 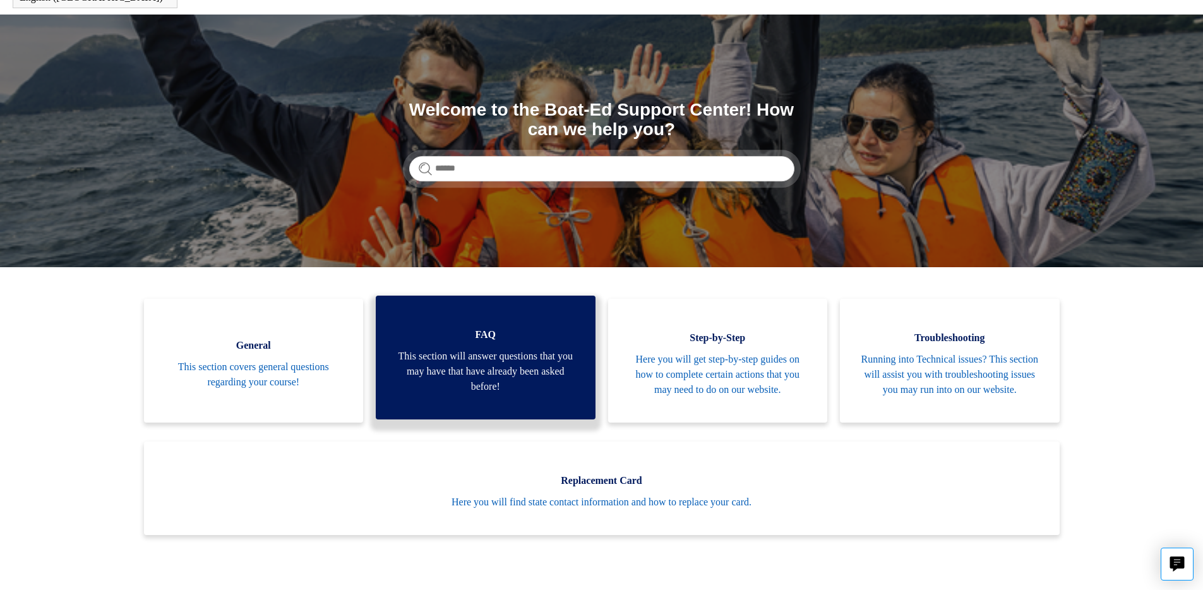 What do you see at coordinates (602, 488) in the screenshot?
I see `a: Replacement Card Here you will find state contact information and how to replace your card.` at bounding box center [602, 488].